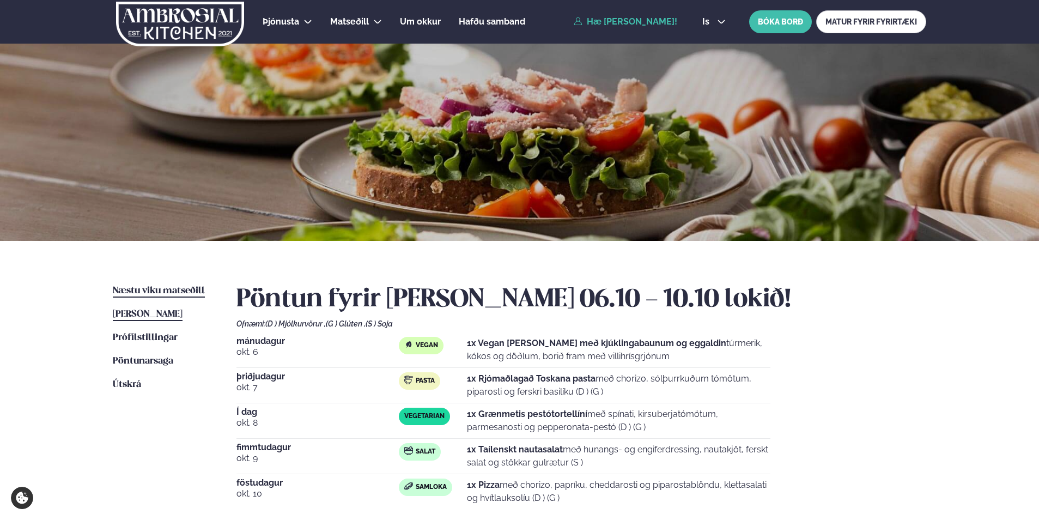 The image size is (1039, 520). I want to click on button: is, so click(714, 22).